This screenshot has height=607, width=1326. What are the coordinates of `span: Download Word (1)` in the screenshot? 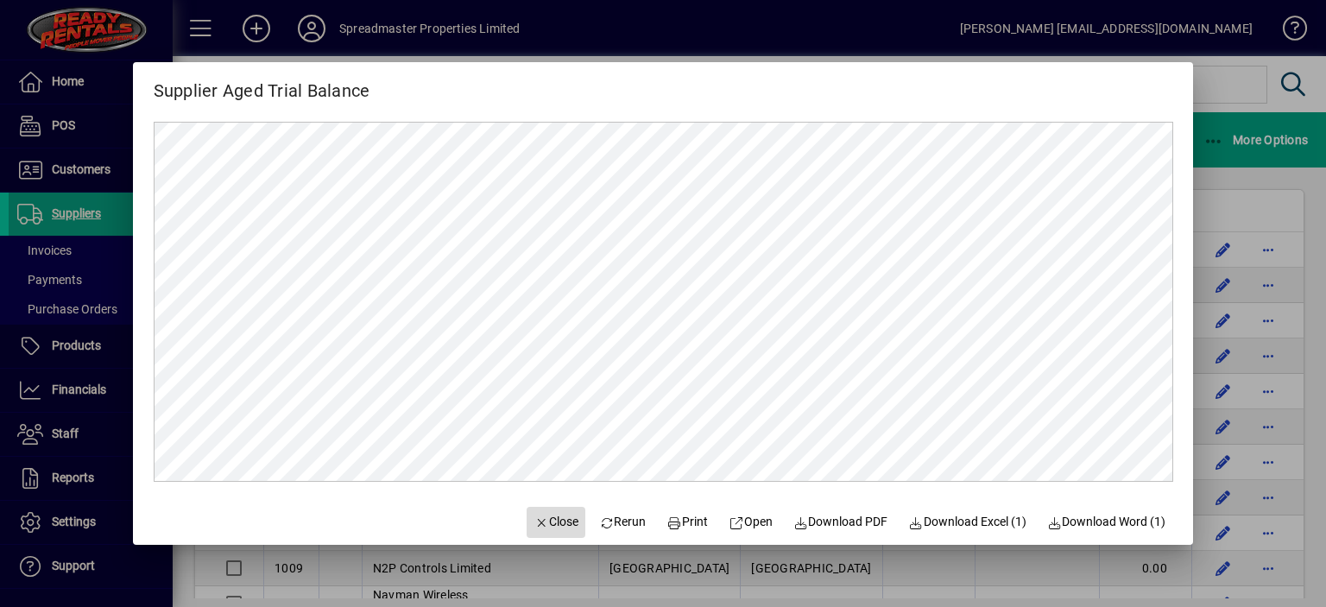 It's located at (1106, 521).